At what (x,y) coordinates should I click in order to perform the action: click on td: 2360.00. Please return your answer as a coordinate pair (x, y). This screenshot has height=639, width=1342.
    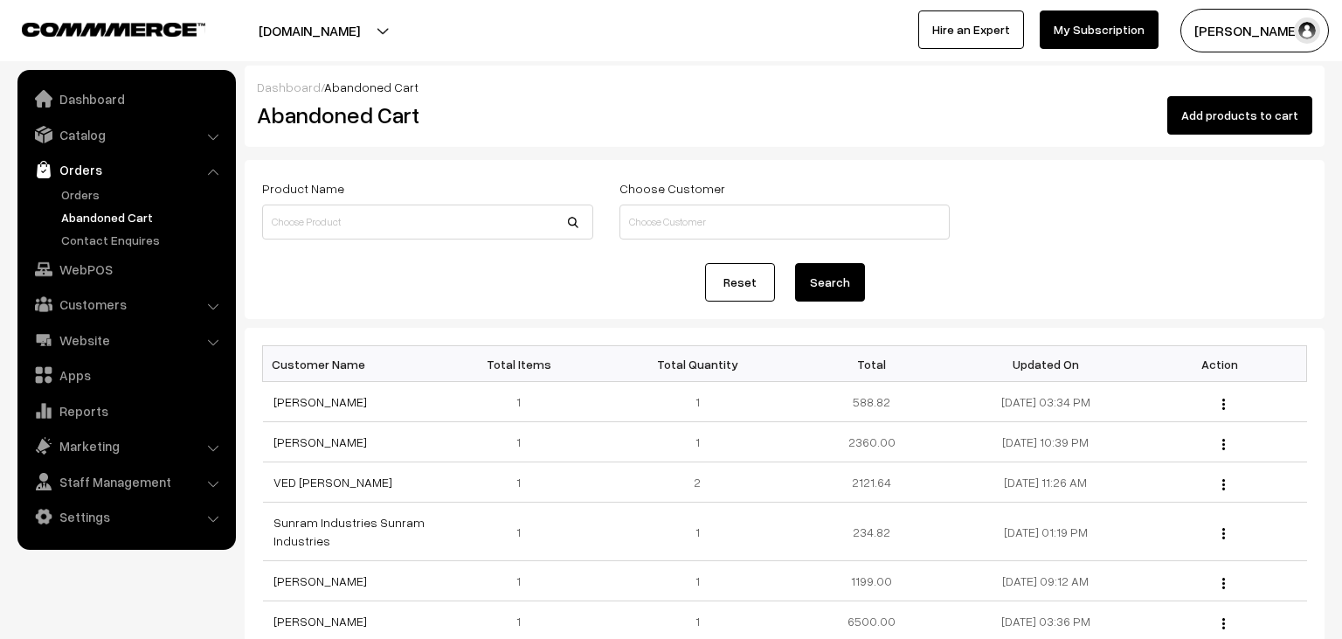
    Looking at the image, I should click on (871, 442).